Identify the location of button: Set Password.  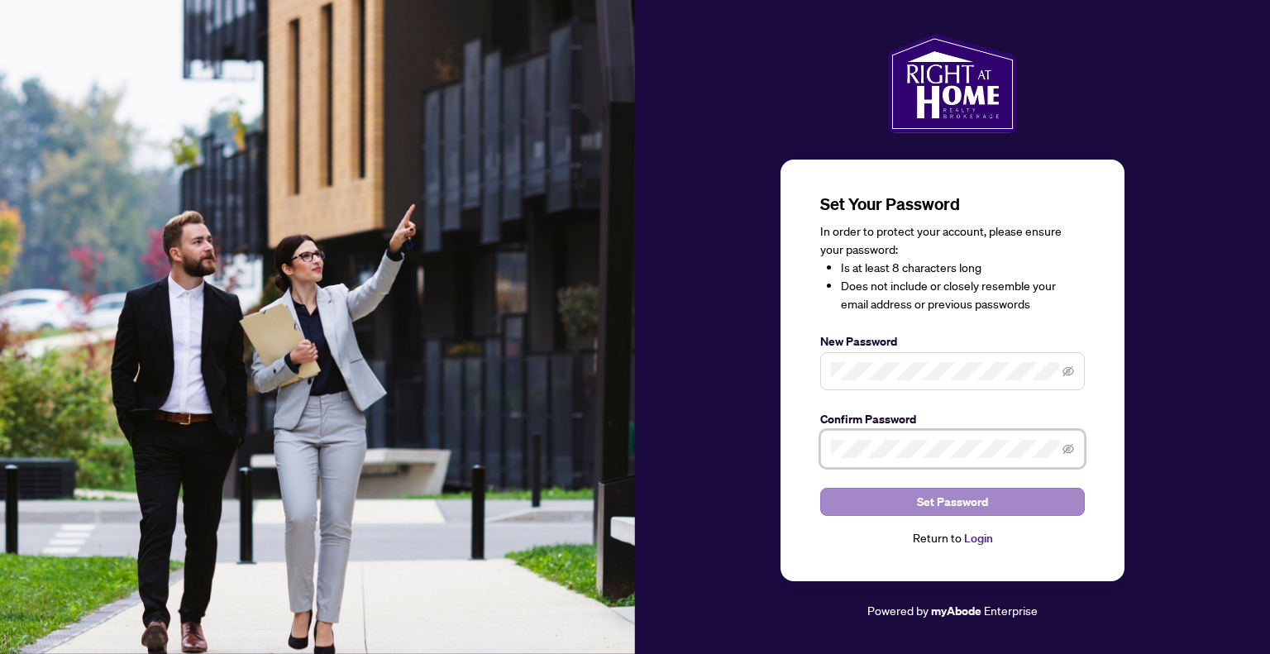
(953, 502).